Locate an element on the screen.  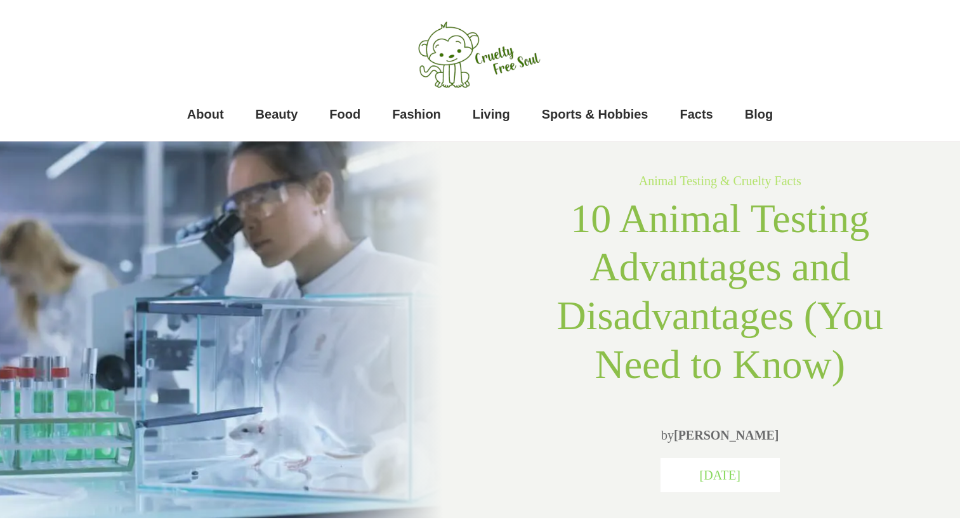
span: Fashion is located at coordinates (416, 114).